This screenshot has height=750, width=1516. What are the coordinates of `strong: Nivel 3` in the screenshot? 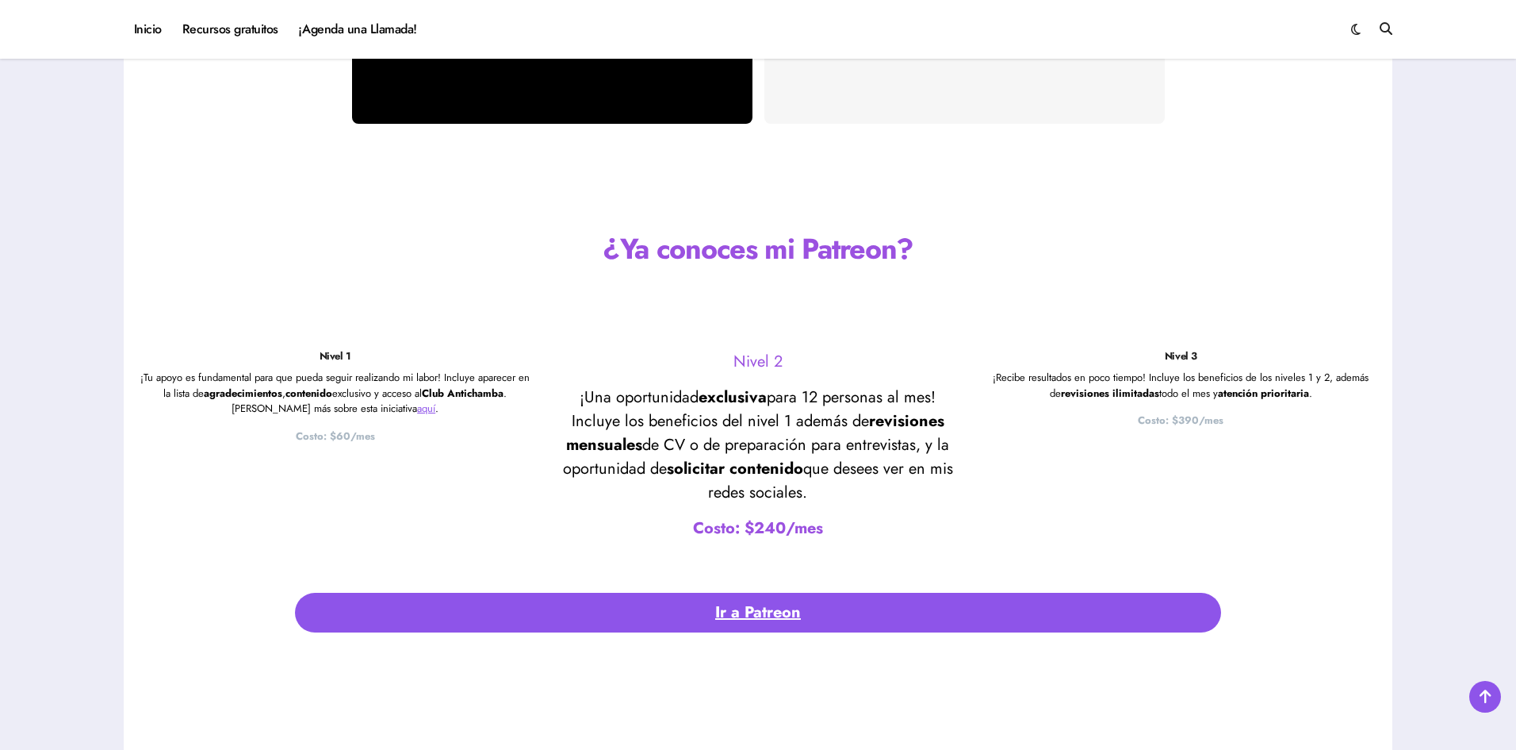 It's located at (1181, 355).